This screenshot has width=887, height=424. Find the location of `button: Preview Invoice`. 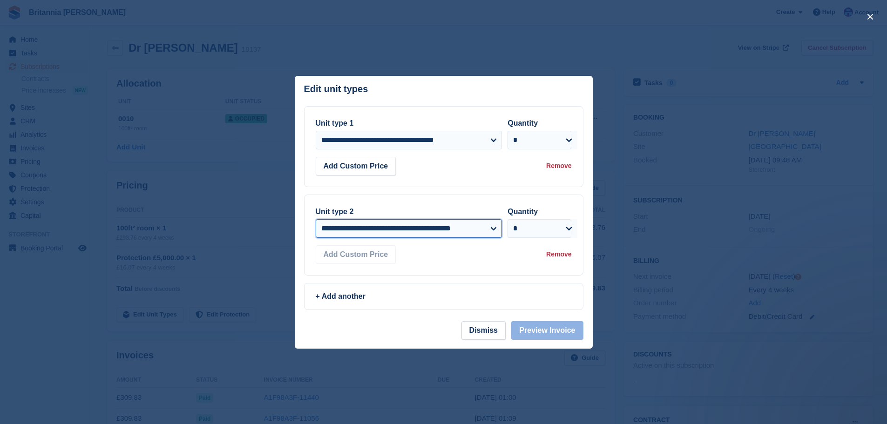

button: Preview Invoice is located at coordinates (547, 330).